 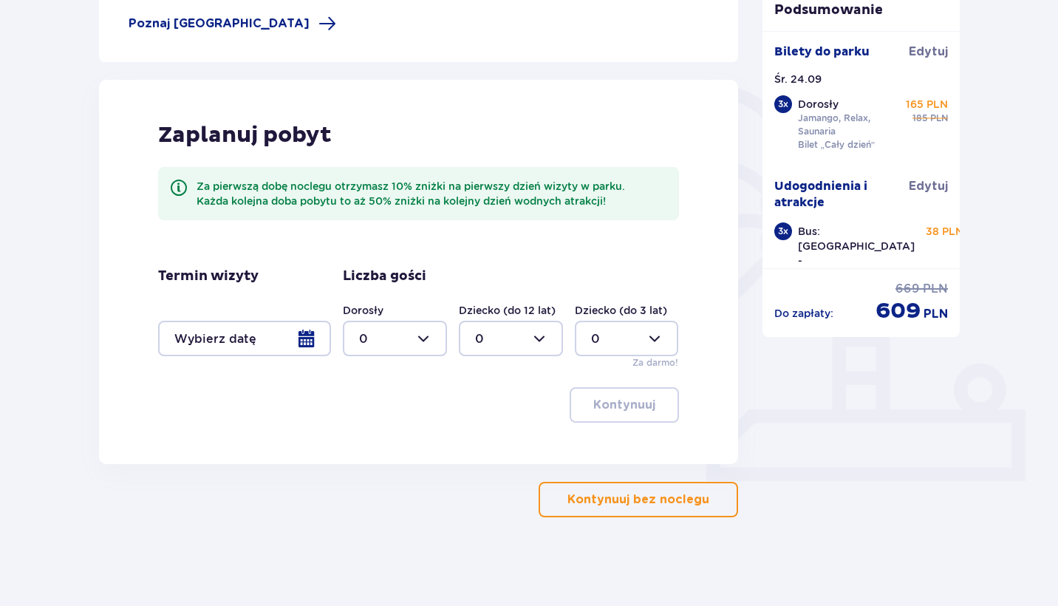 I want to click on p: Do zapłaty :, so click(x=804, y=313).